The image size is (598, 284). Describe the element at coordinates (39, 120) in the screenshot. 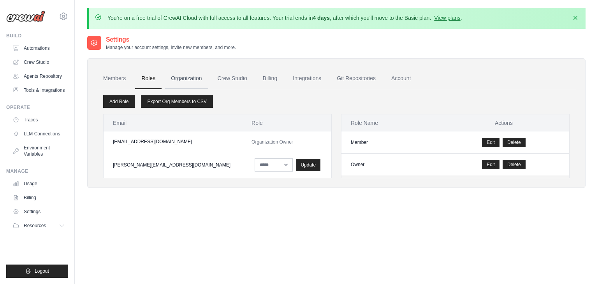

I see `a: Traces` at that location.